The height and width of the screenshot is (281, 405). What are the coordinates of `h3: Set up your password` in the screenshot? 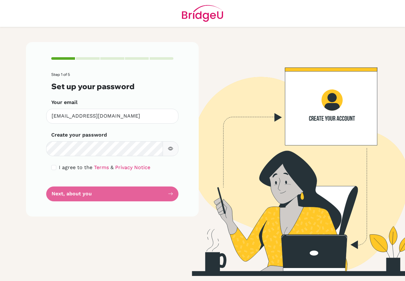 It's located at (112, 86).